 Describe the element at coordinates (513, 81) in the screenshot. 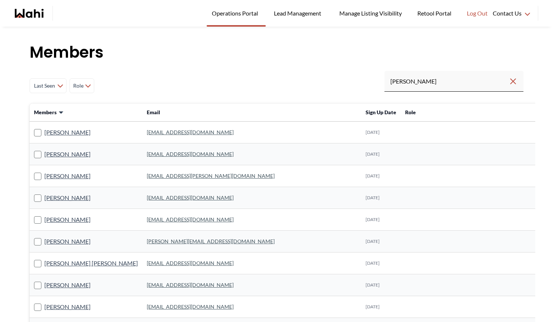

I see `button: Clear search` at that location.